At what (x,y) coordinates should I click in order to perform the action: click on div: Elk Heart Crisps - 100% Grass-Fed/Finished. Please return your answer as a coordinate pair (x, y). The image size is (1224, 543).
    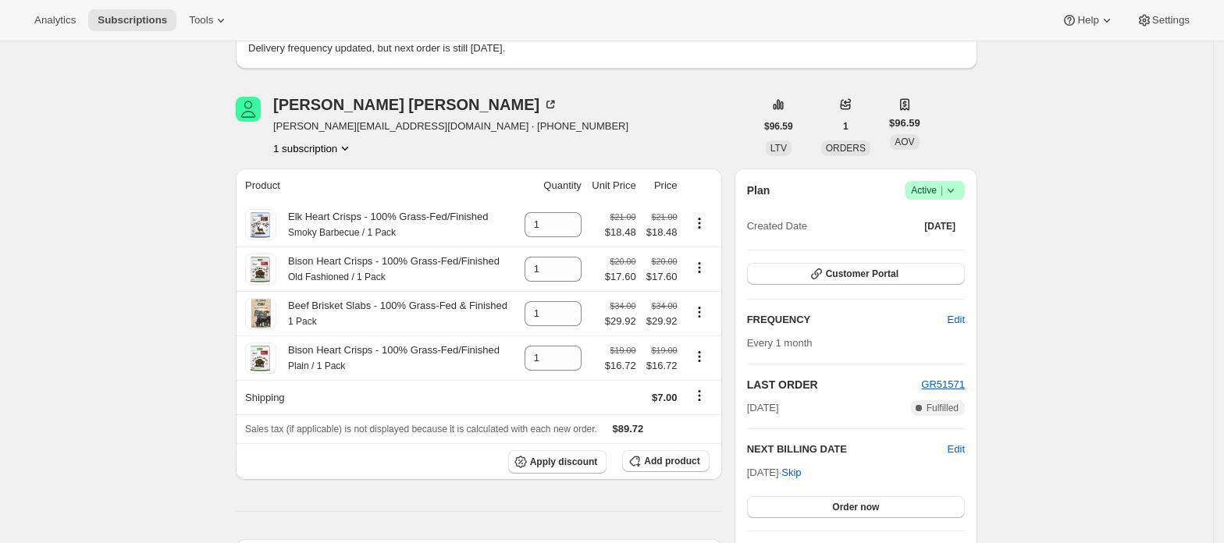
    Looking at the image, I should click on (382, 225).